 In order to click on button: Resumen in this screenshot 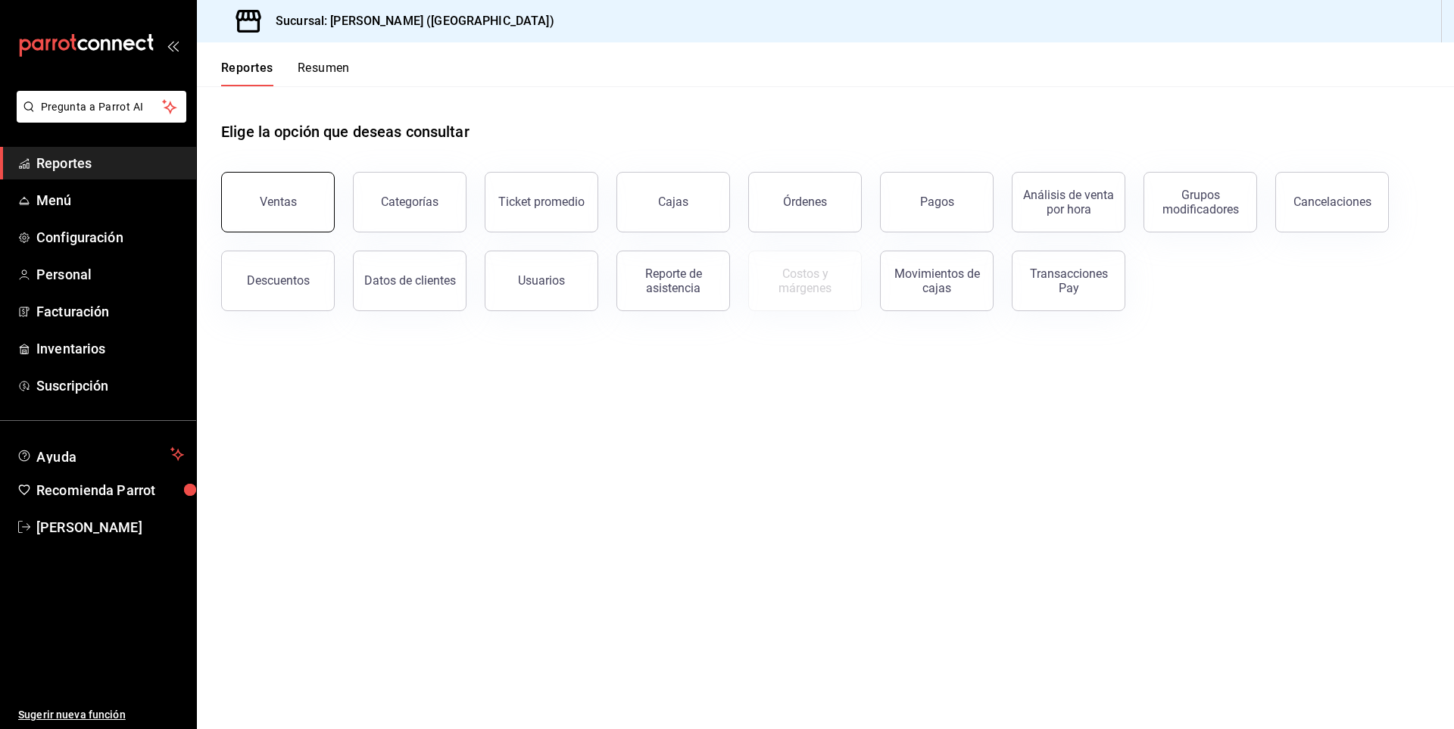, I will do `click(323, 73)`.